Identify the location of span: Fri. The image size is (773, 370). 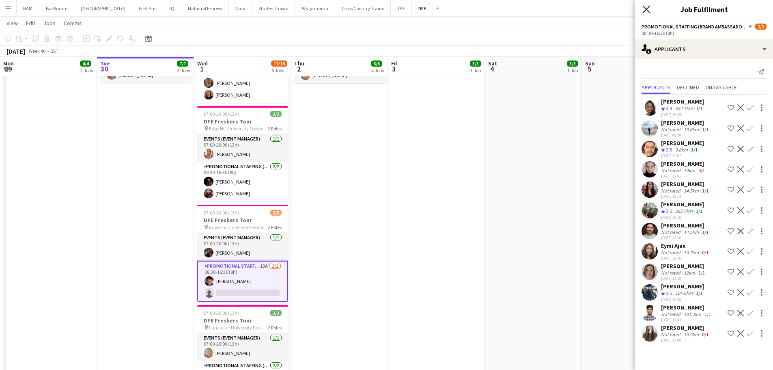
(395, 63).